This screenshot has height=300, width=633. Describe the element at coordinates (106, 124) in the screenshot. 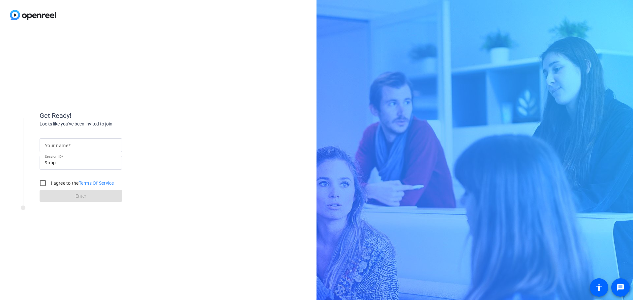

I see `div: Looks like you've been invited to join` at that location.